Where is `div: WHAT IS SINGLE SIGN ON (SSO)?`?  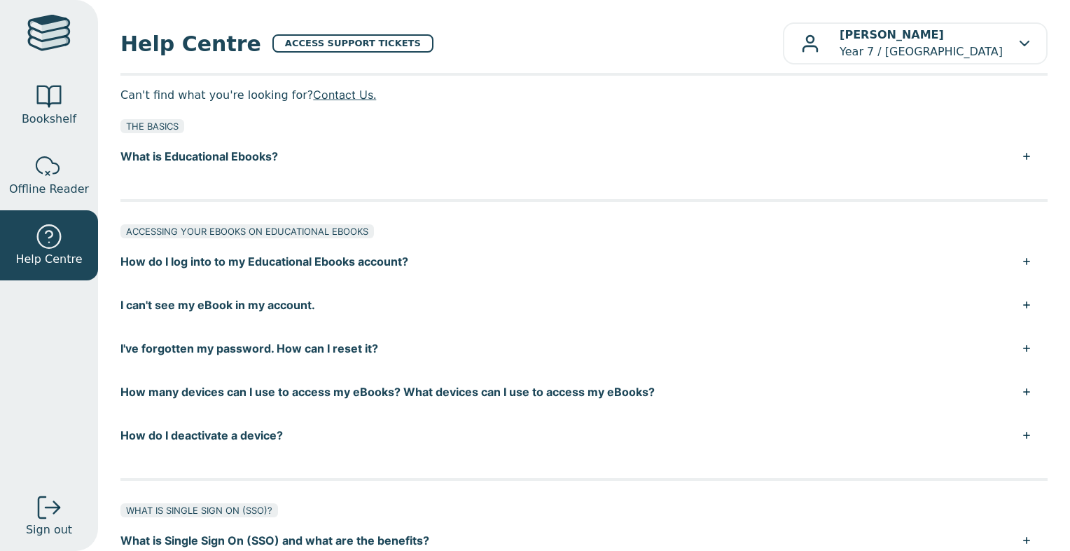
div: WHAT IS SINGLE SIGN ON (SSO)? is located at coordinates (199, 510).